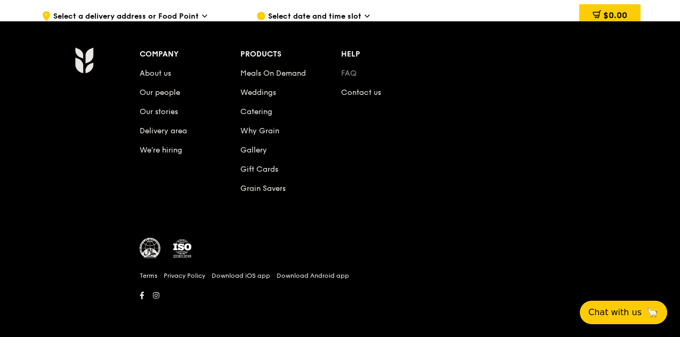 Image resolution: width=680 pixels, height=337 pixels. I want to click on button: Chat with us🦙, so click(623, 312).